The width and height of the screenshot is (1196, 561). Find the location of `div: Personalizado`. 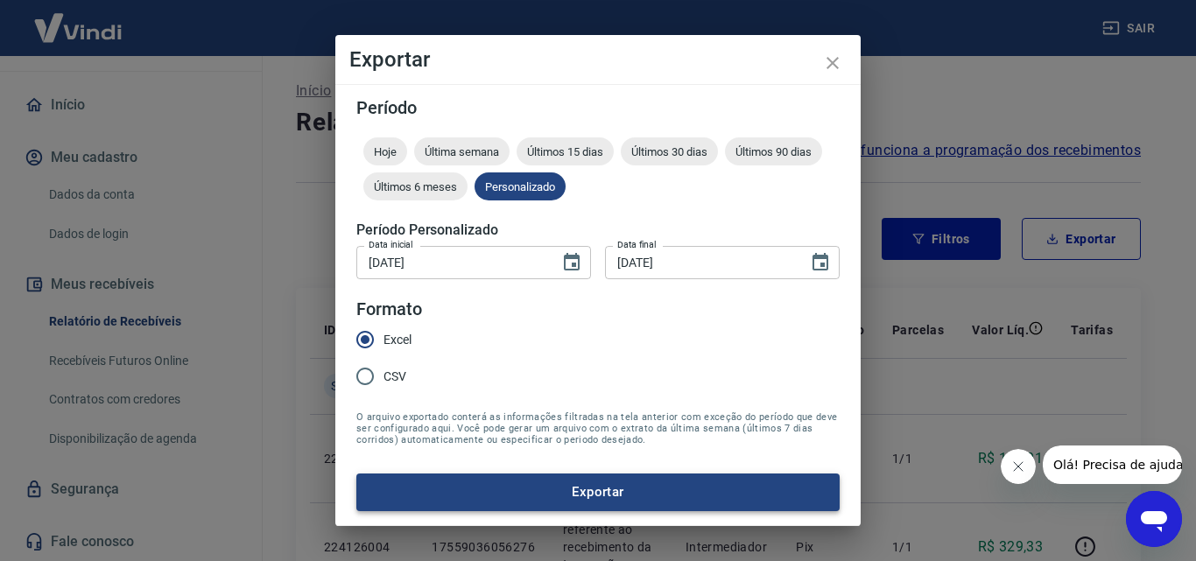

div: Personalizado is located at coordinates (520, 186).